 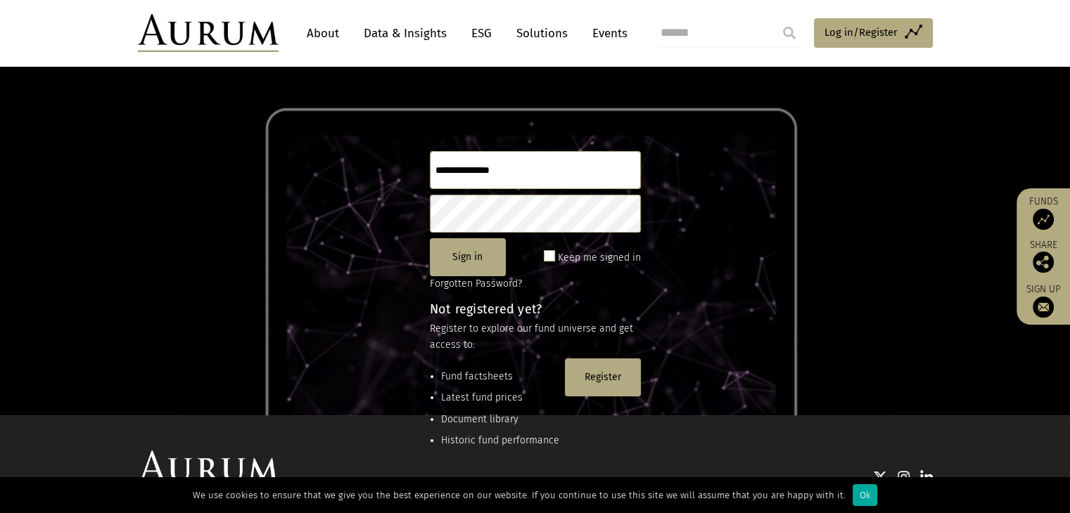 What do you see at coordinates (599, 258) in the screenshot?
I see `label: Keep me signed in` at bounding box center [599, 258].